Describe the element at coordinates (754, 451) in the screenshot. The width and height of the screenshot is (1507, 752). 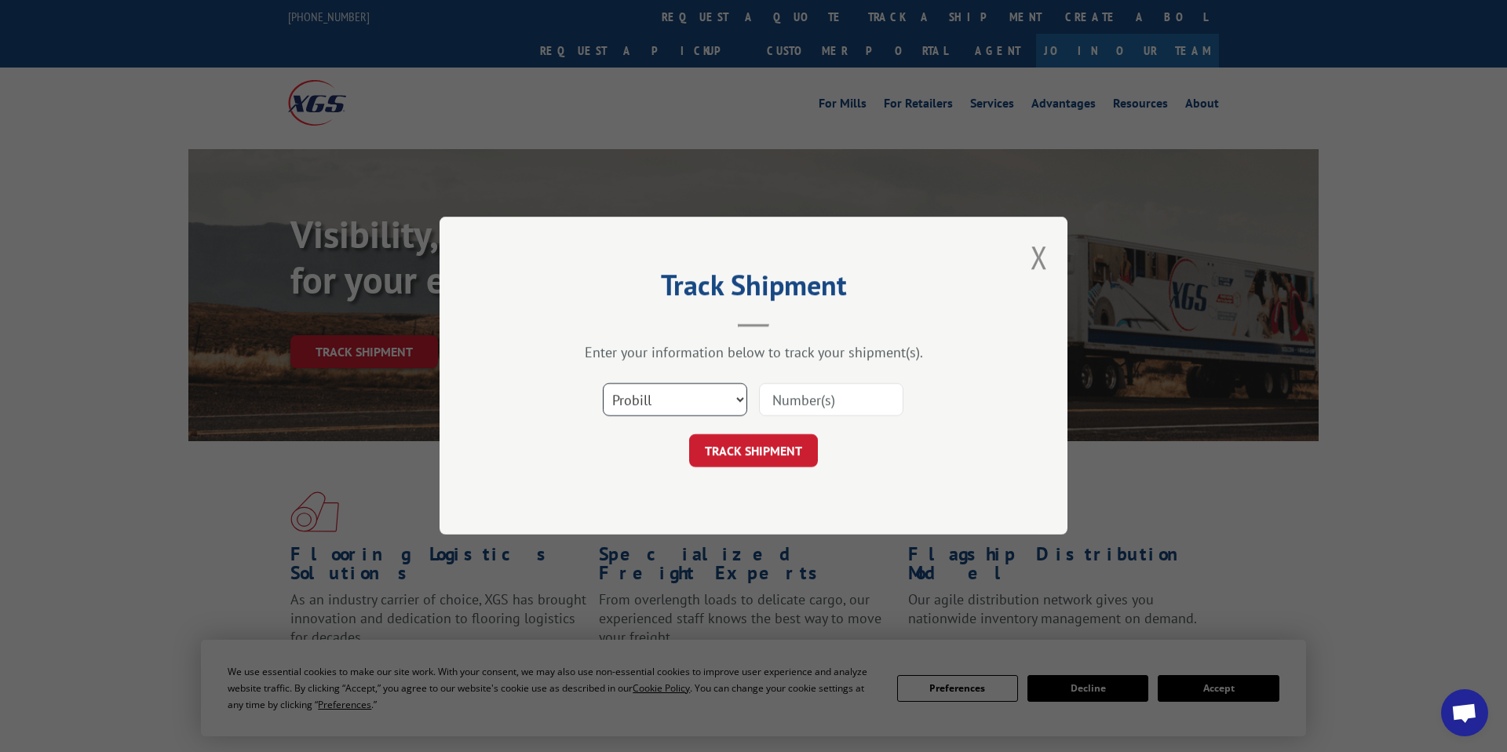
I see `button: TRACK SHIPMENT` at that location.